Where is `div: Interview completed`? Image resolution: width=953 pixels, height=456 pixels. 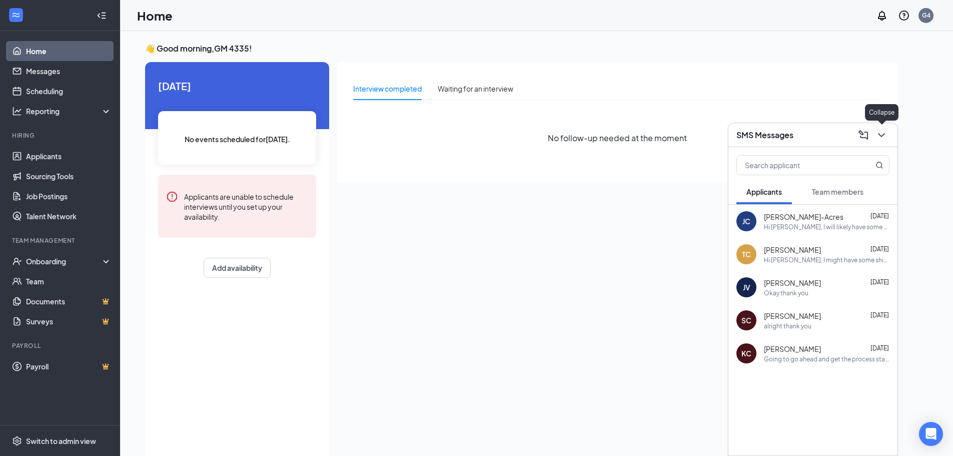
div: Interview completed is located at coordinates (387, 89).